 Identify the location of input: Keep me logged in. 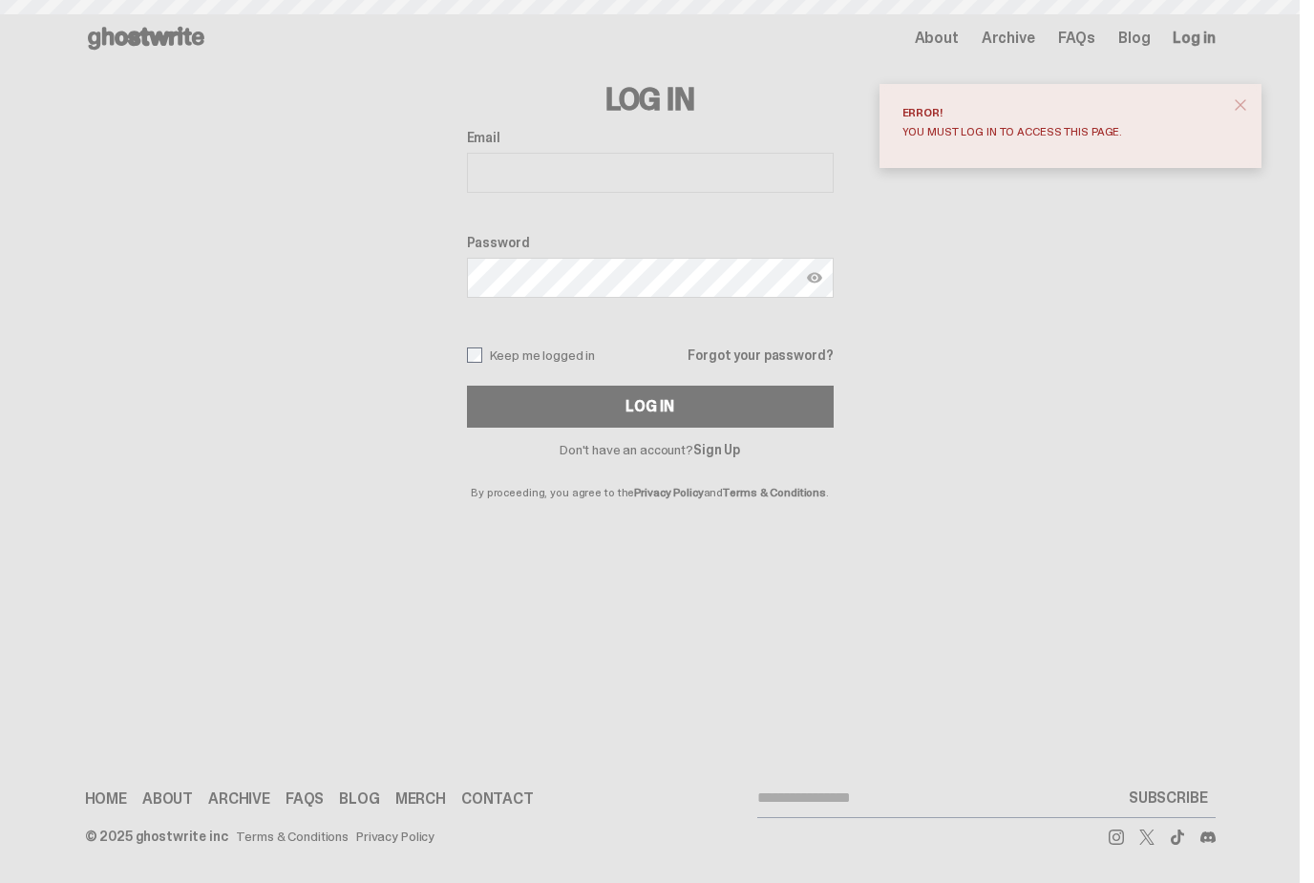
(475, 355).